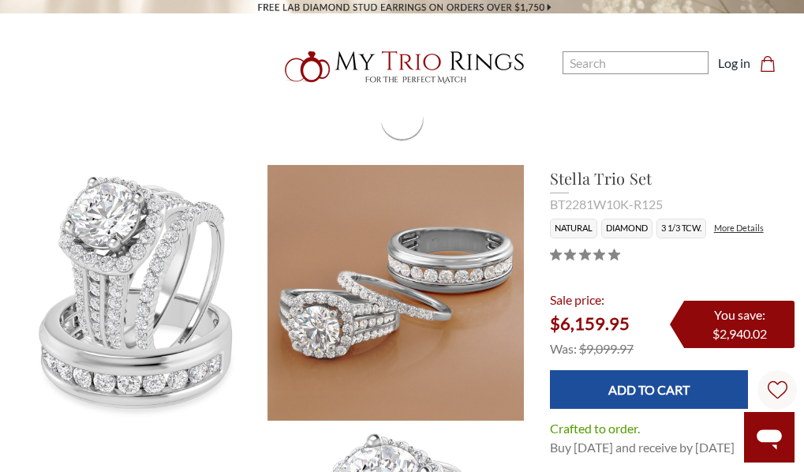  What do you see at coordinates (778, 390) in the screenshot?
I see `svg: Wish Lists` at bounding box center [778, 390].